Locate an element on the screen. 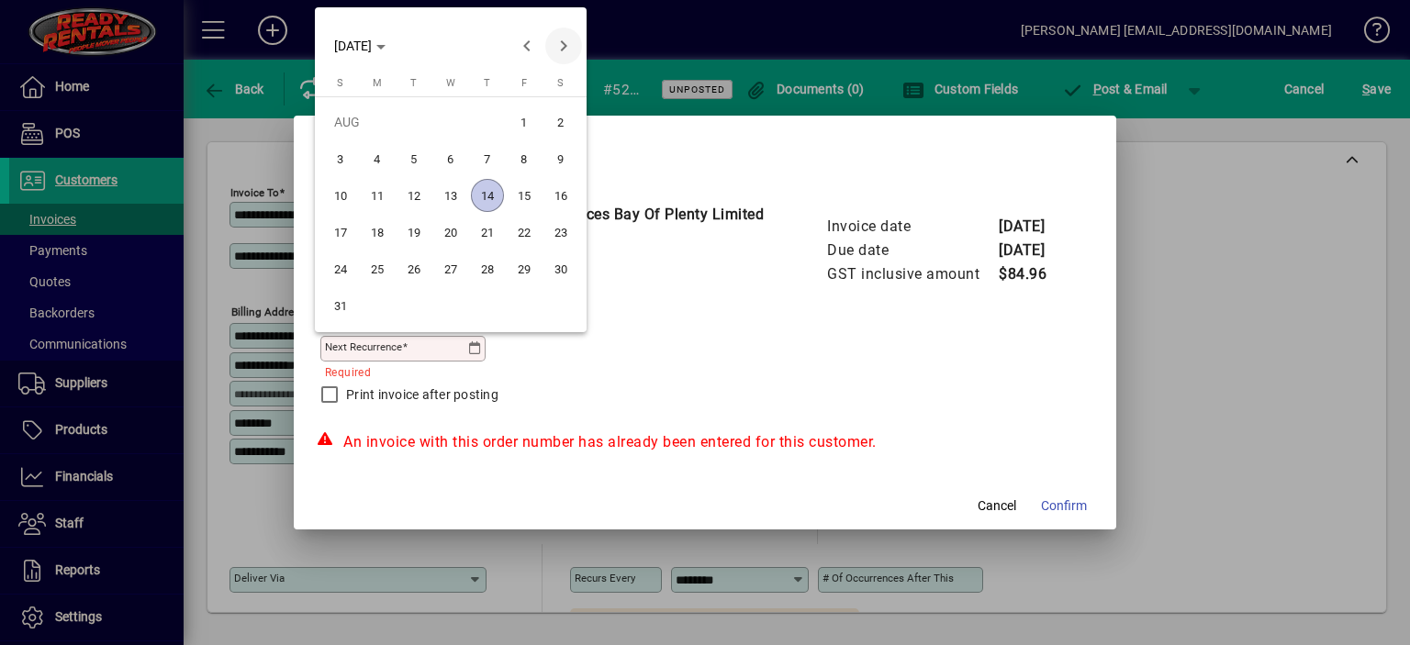 The height and width of the screenshot is (645, 1410). button: Tue Aug 05 2025 is located at coordinates (414, 159).